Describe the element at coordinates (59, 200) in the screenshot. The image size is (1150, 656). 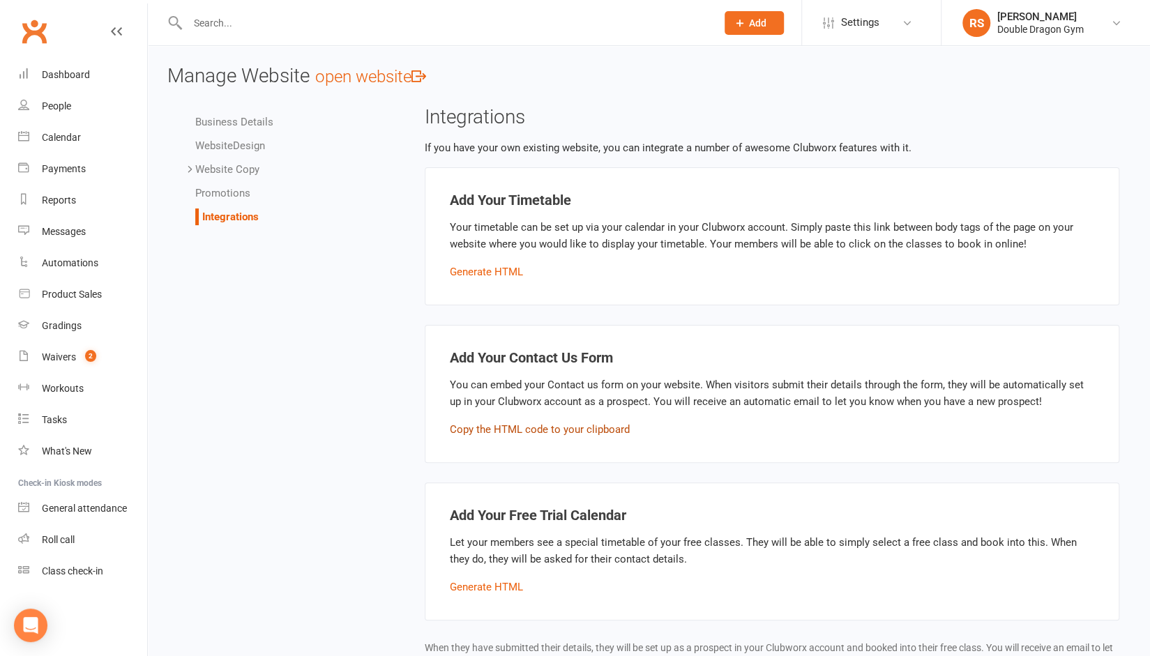
I see `div: Reports` at that location.